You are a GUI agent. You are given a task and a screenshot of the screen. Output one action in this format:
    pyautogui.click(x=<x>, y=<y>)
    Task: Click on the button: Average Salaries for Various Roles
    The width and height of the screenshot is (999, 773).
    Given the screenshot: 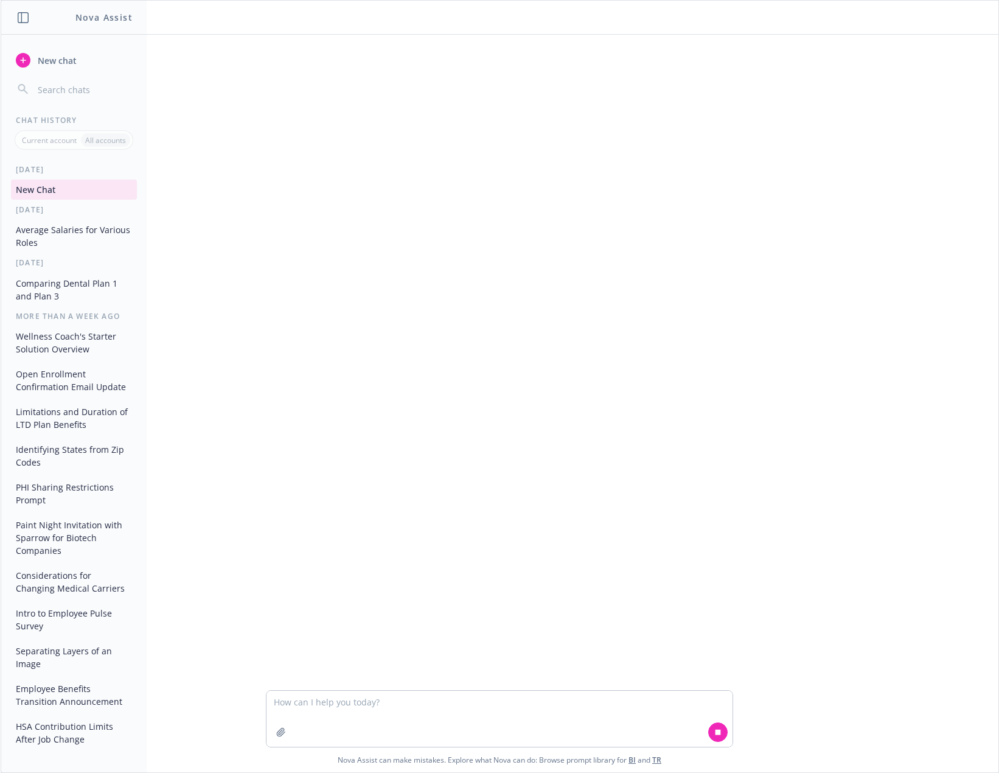 What is the action you would take?
    pyautogui.click(x=74, y=236)
    